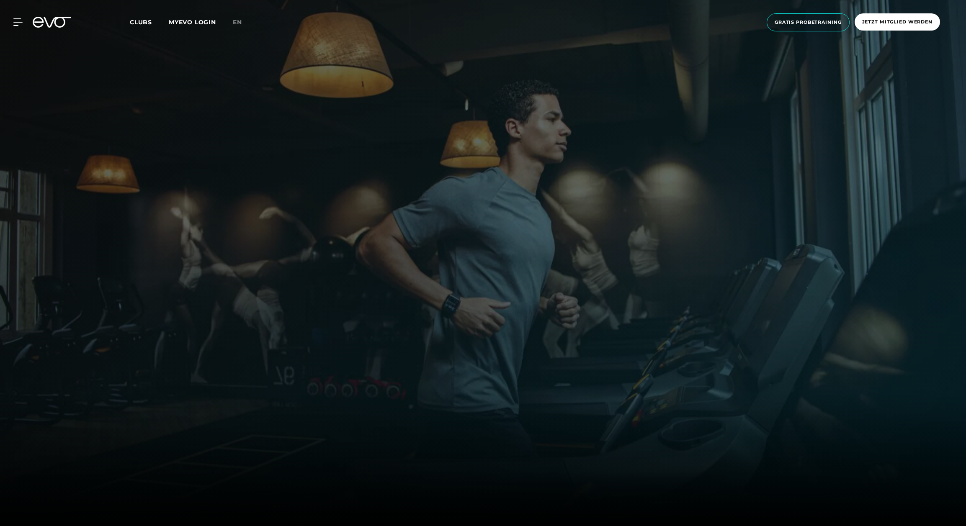  Describe the element at coordinates (808, 22) in the screenshot. I see `span: Gratis Probetraining` at that location.